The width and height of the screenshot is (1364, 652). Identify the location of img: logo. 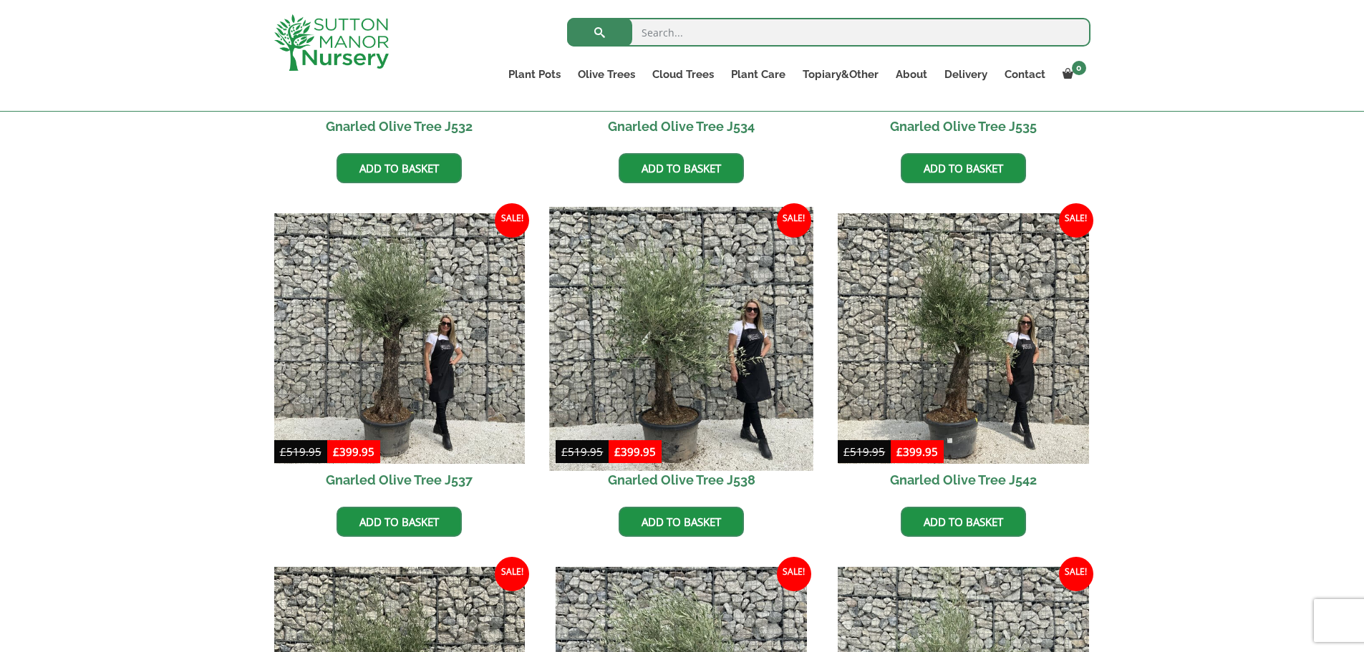
(332, 42).